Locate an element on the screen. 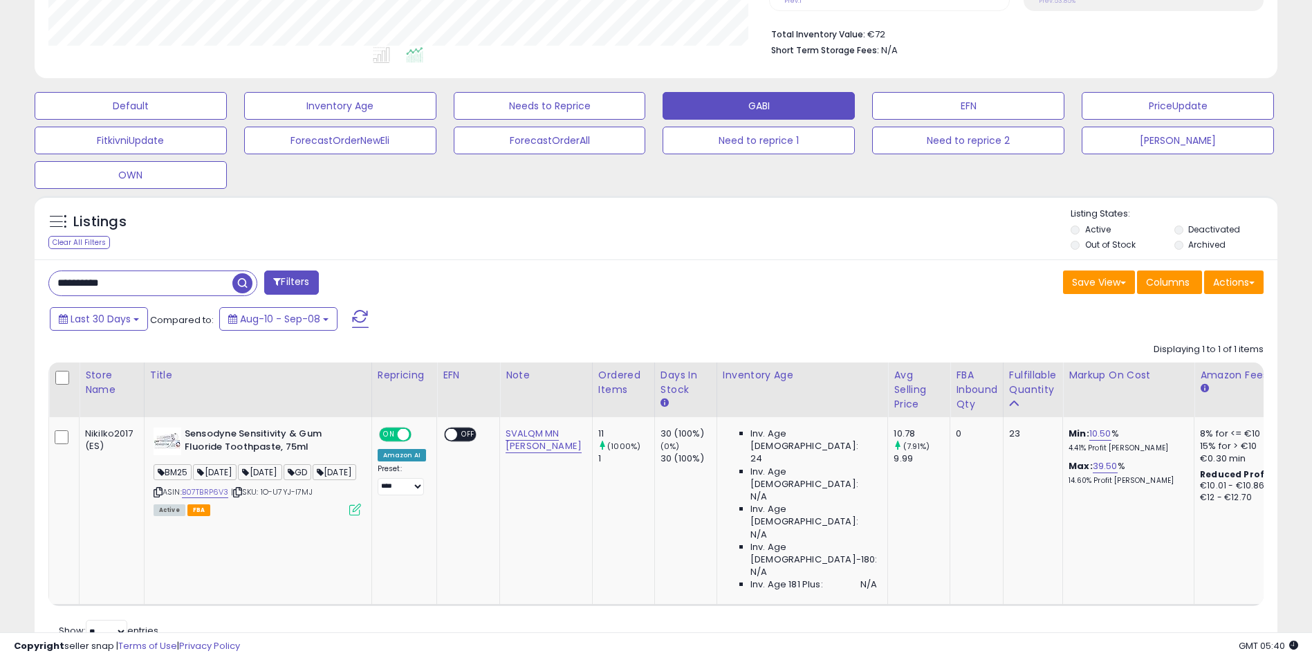  div: Title is located at coordinates (258, 375).